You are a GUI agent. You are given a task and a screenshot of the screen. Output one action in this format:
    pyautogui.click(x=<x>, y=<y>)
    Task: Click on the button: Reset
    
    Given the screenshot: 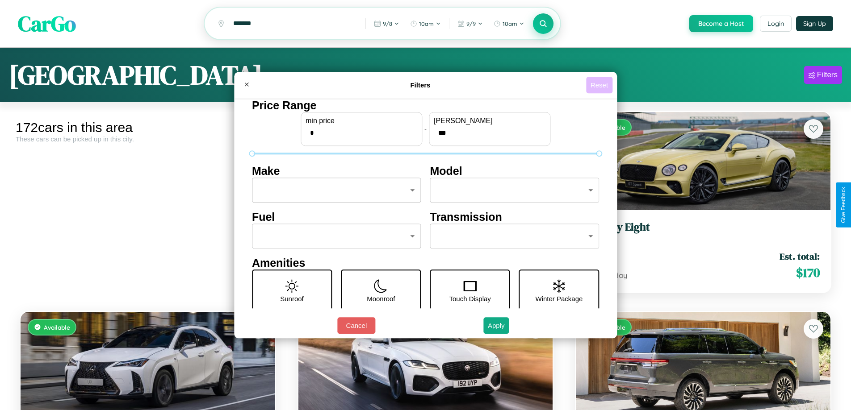 What is the action you would take?
    pyautogui.click(x=599, y=85)
    